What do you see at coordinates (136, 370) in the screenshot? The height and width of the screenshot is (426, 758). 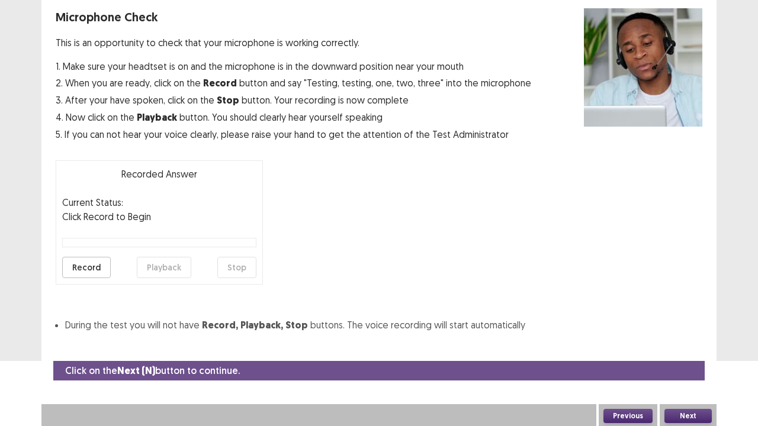 I see `strong: Next (N)` at bounding box center [136, 370].